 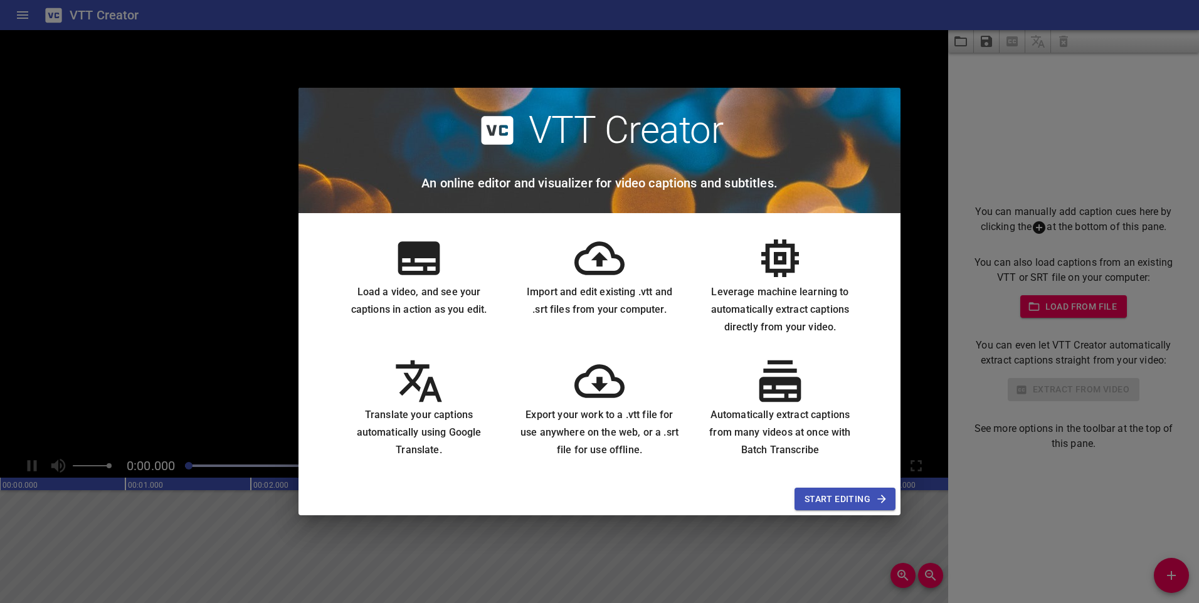 I want to click on span: Start Editing, so click(x=845, y=499).